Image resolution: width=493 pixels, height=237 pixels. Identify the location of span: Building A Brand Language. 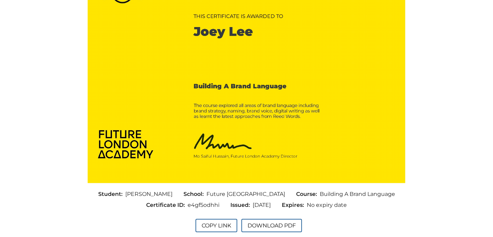
(358, 194).